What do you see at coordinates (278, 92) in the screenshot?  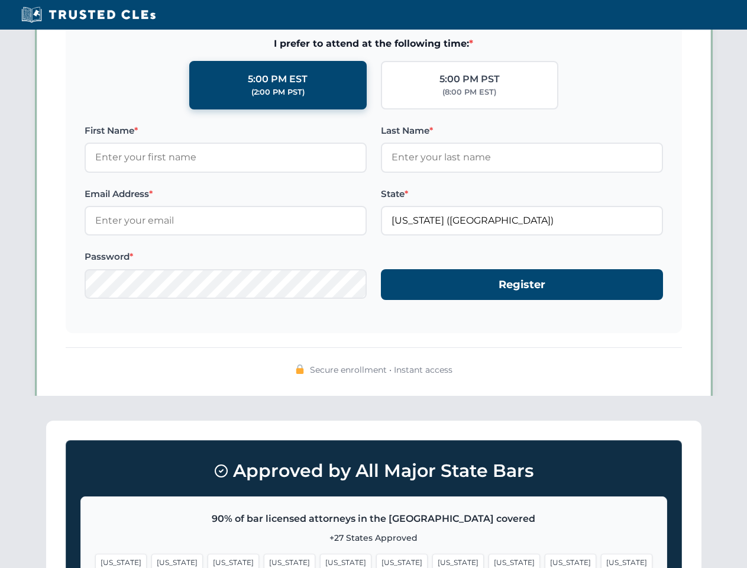 I see `div: (2:00 PM PST)` at bounding box center [278, 92].